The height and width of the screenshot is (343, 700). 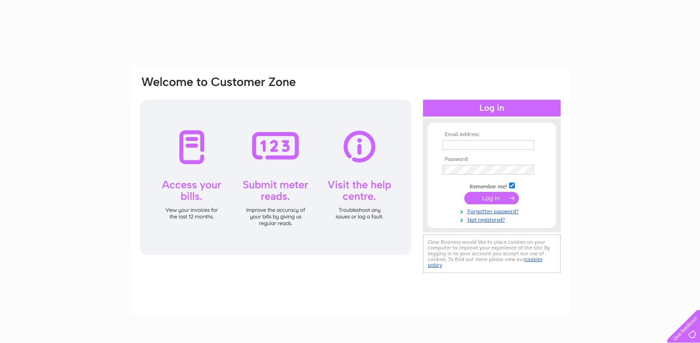 What do you see at coordinates (492, 211) in the screenshot?
I see `a: Forgotten password?` at bounding box center [492, 211].